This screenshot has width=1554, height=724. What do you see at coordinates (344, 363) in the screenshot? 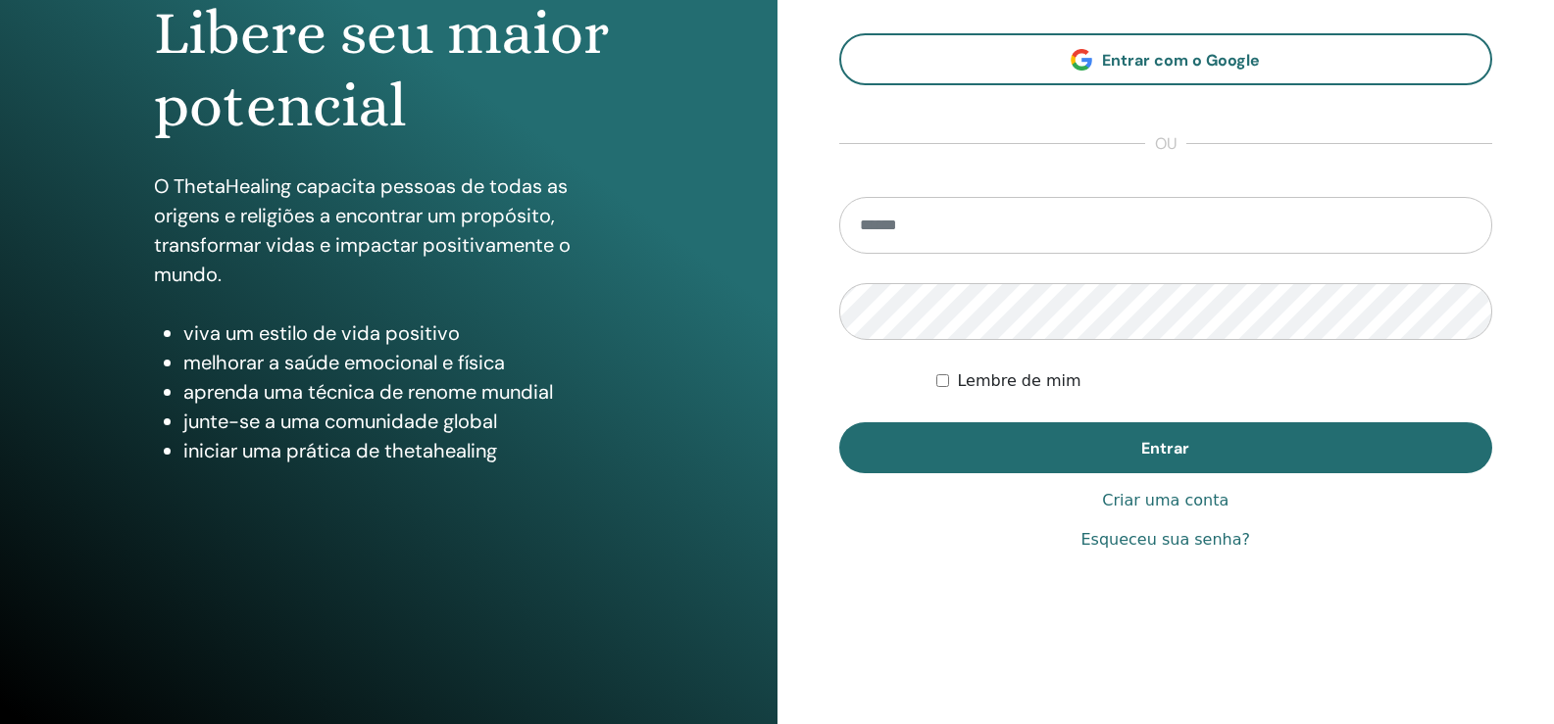
I see `font: melhorar a saúde emocional e física` at bounding box center [344, 363].